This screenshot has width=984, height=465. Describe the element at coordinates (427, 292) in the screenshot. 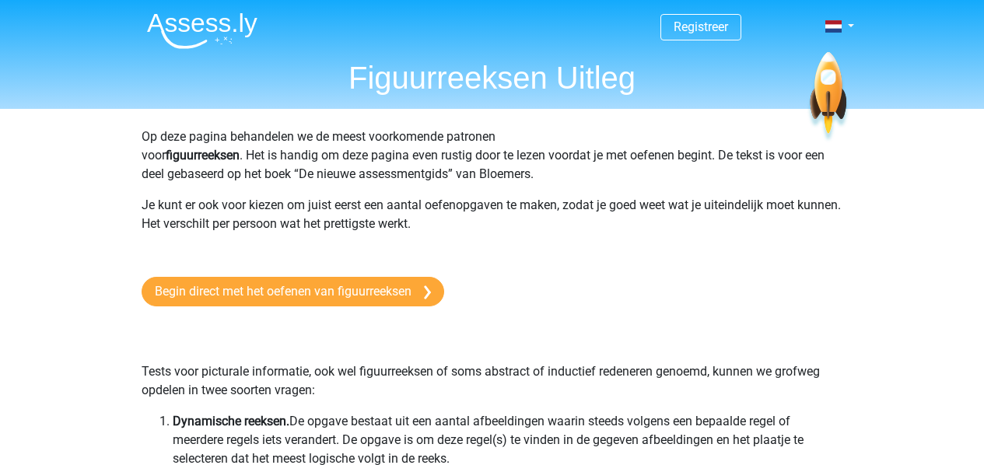

I see `img: arrow-right.e5bd35279c78.svg` at that location.